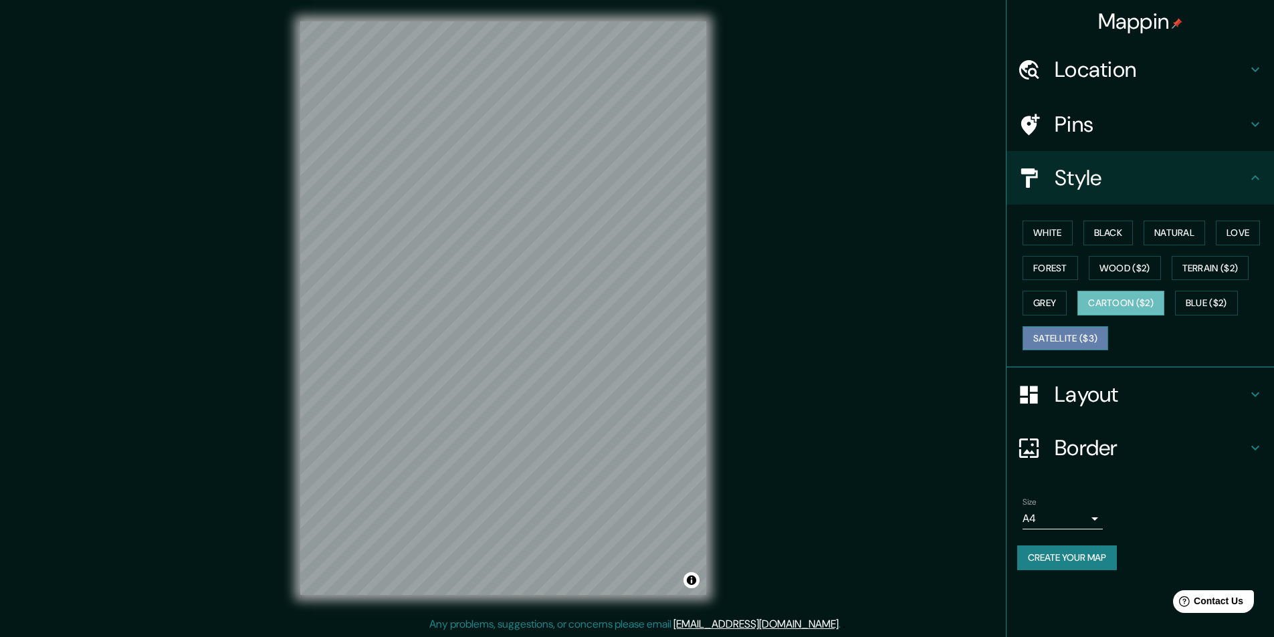 Image resolution: width=1274 pixels, height=637 pixels. Describe the element at coordinates (692, 581) in the screenshot. I see `button: Toggle attribution` at that location.